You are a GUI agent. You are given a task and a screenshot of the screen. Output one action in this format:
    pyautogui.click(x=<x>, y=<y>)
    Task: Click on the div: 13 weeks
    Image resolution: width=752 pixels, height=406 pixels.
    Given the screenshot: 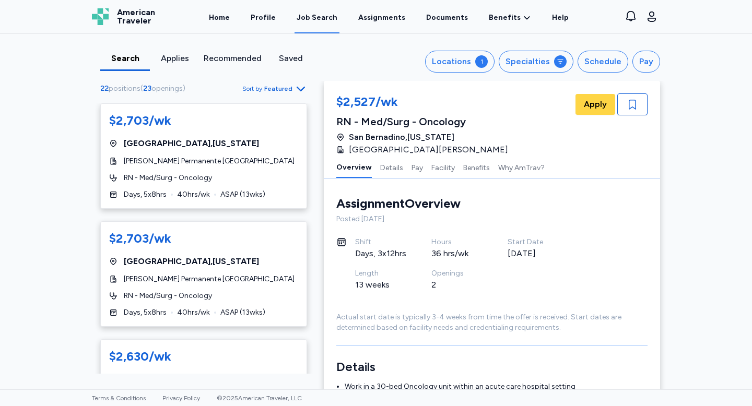 What is the action you would take?
    pyautogui.click(x=381, y=285)
    